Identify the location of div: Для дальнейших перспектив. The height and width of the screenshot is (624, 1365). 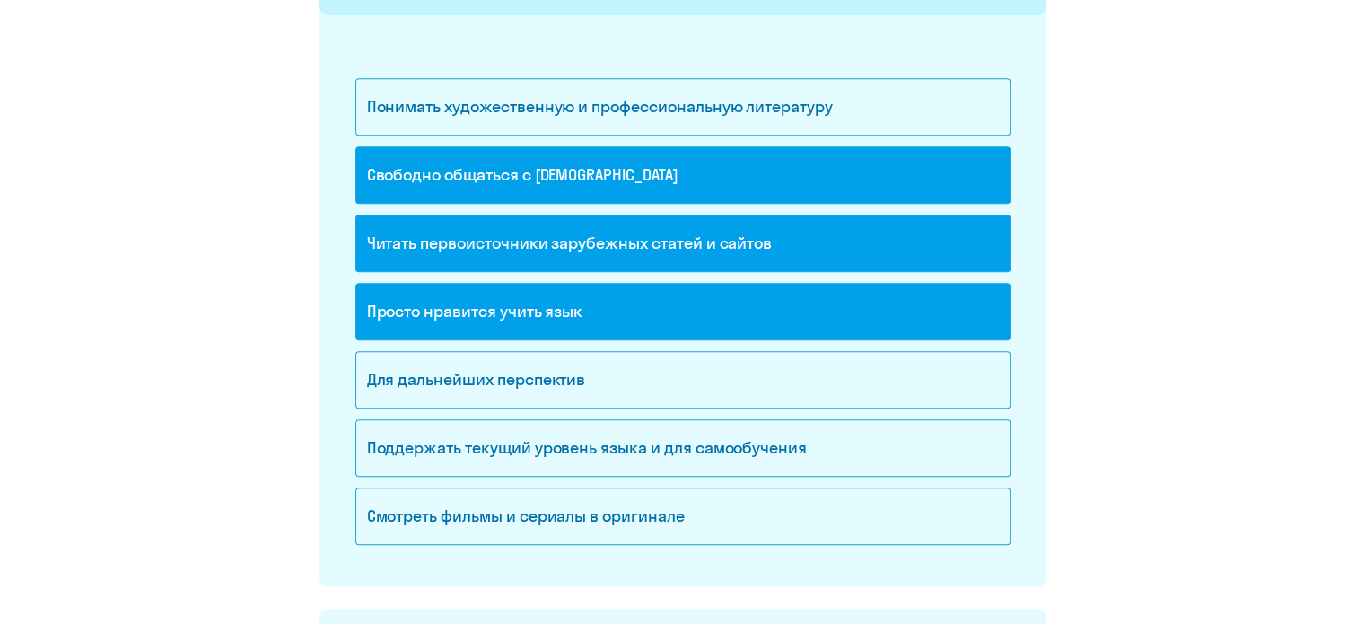
(683, 380).